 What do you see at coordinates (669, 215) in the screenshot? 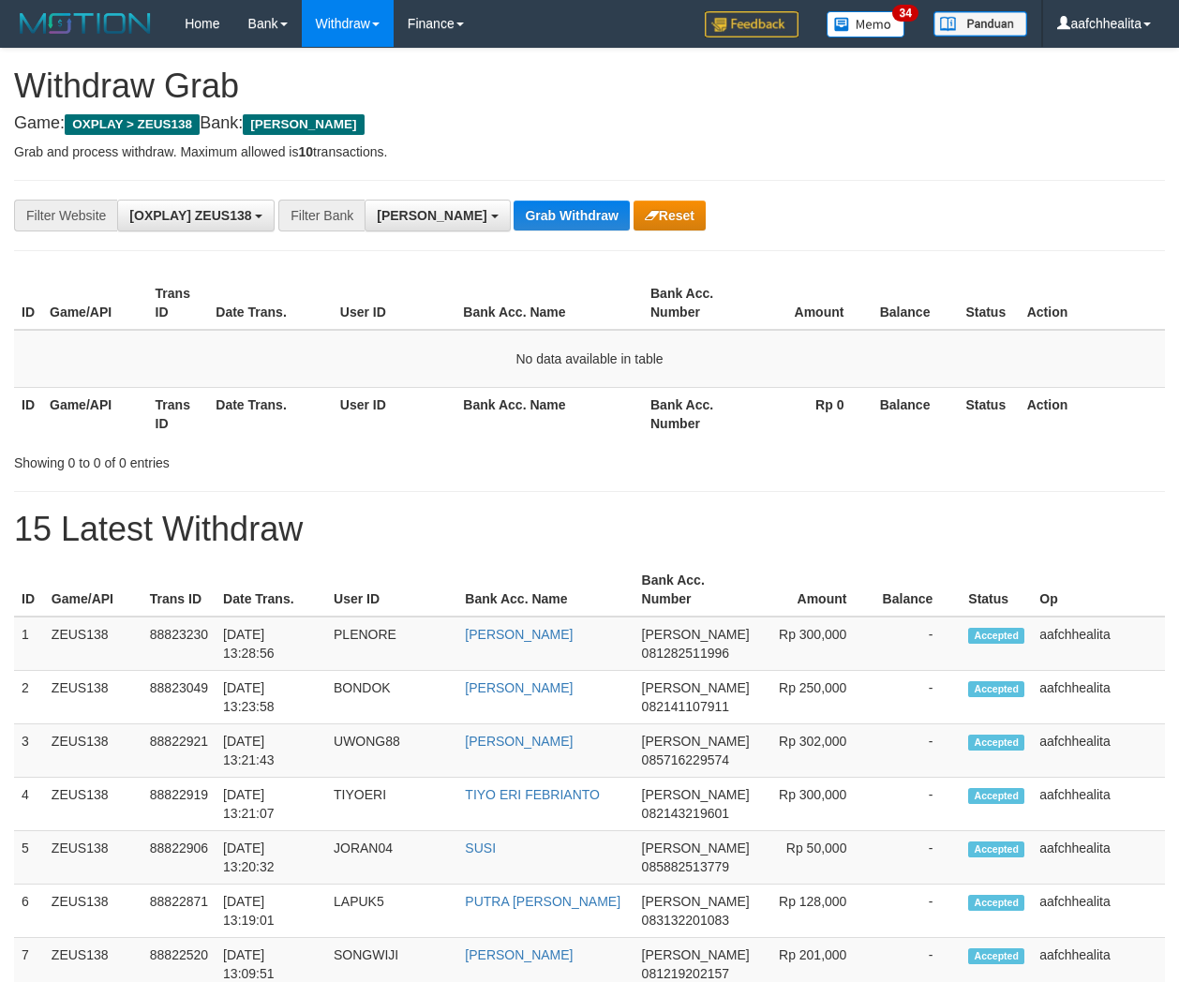
I see `button: Reset` at bounding box center [669, 215].